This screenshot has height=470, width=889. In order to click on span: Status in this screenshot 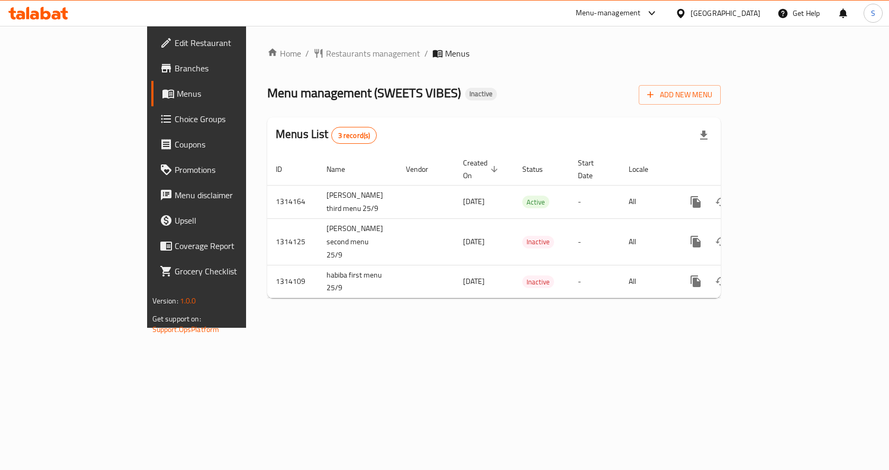, I will do `click(539, 169)`.